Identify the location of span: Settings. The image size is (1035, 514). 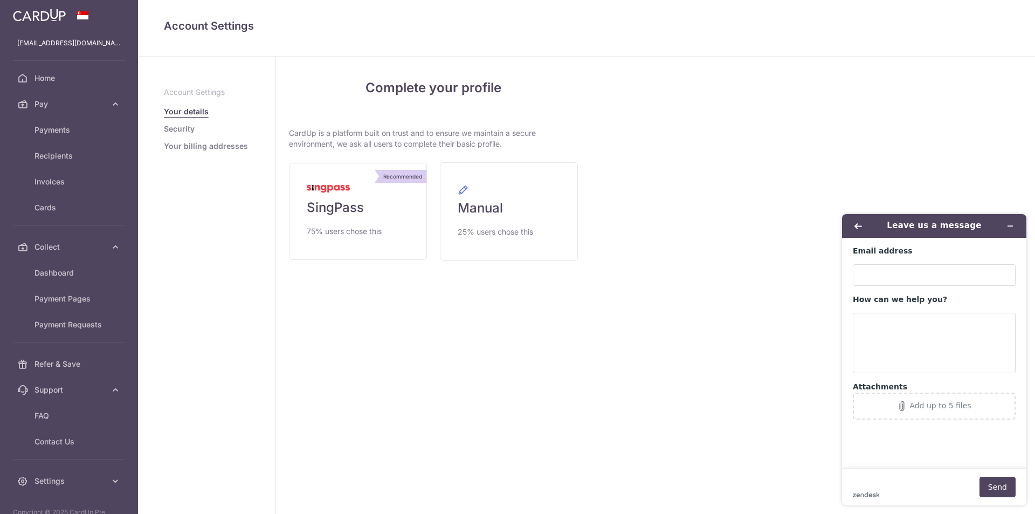
(70, 481).